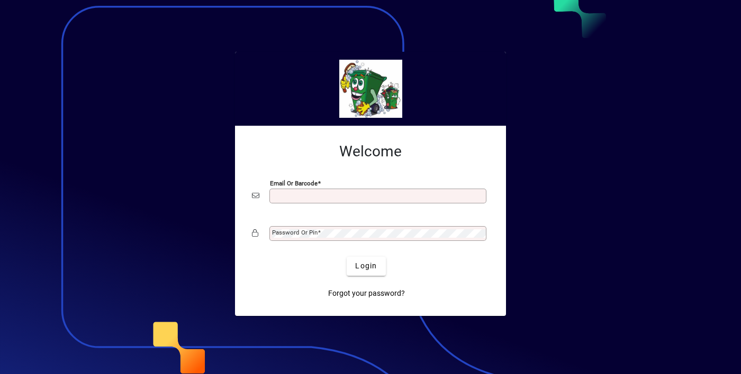  I want to click on mat-label: Password or Pin, so click(295, 233).